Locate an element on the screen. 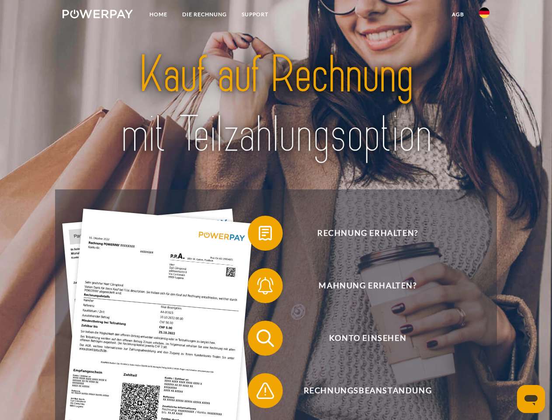  a: Rechnung erhalten? is located at coordinates (361, 233).